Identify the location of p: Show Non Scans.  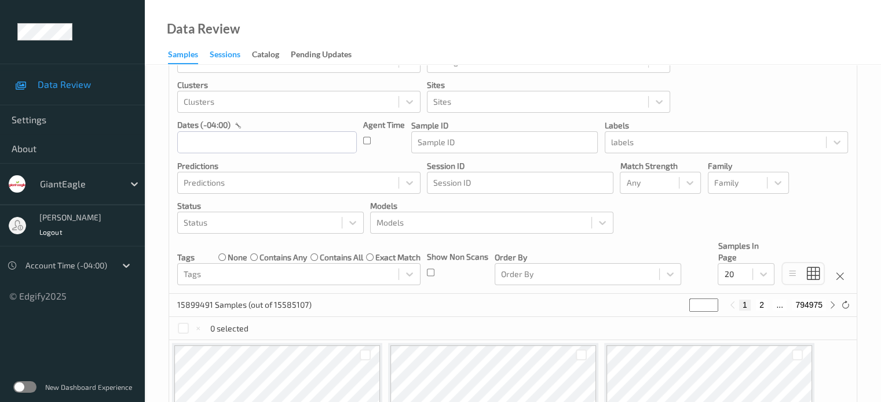
(457, 257).